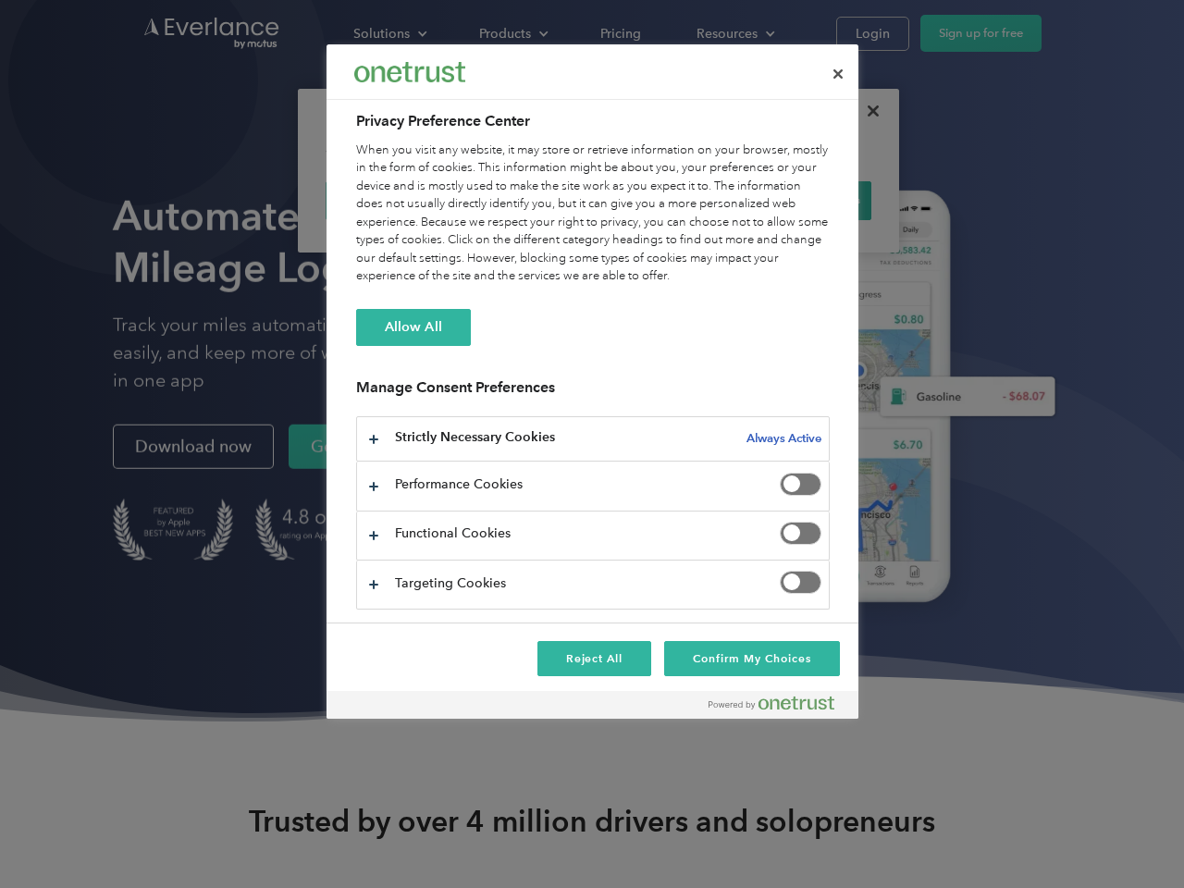 The height and width of the screenshot is (888, 1184). I want to click on button: Allow All, so click(413, 327).